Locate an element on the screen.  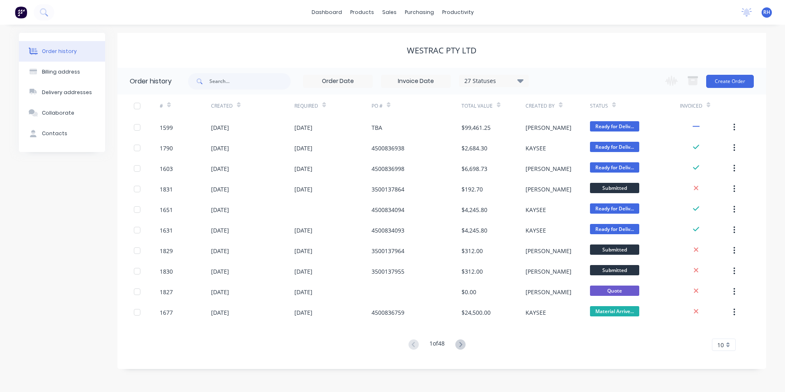
div: 1827 is located at coordinates (166, 292).